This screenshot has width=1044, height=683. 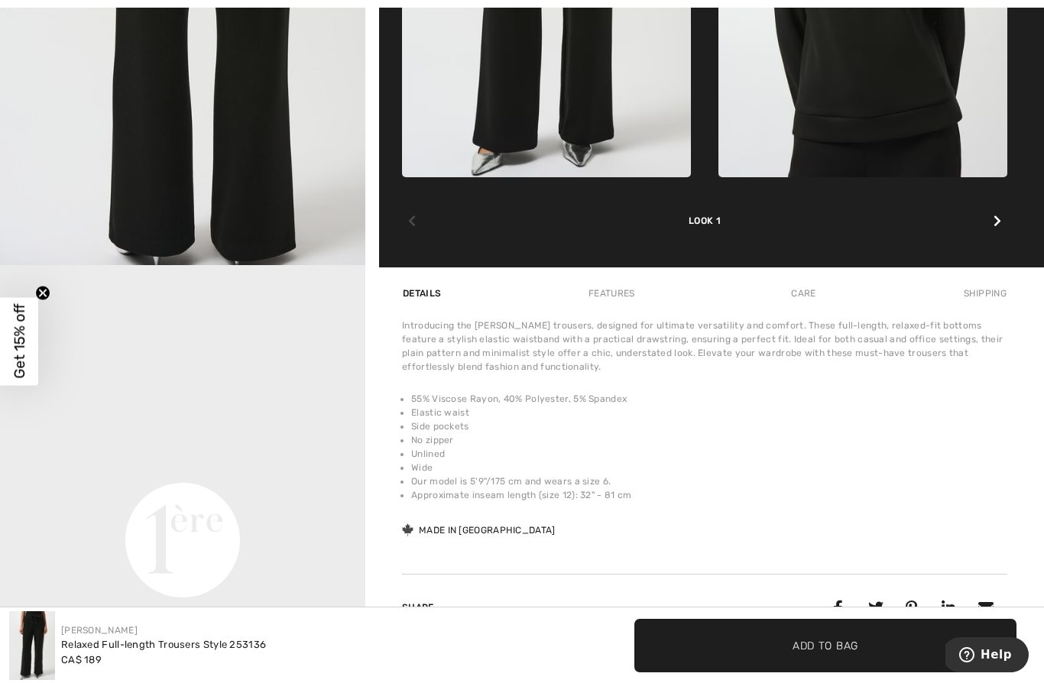 What do you see at coordinates (709, 482) in the screenshot?
I see `li: Our model is 5'9"/175 cm and wears a size 6.` at bounding box center [709, 482].